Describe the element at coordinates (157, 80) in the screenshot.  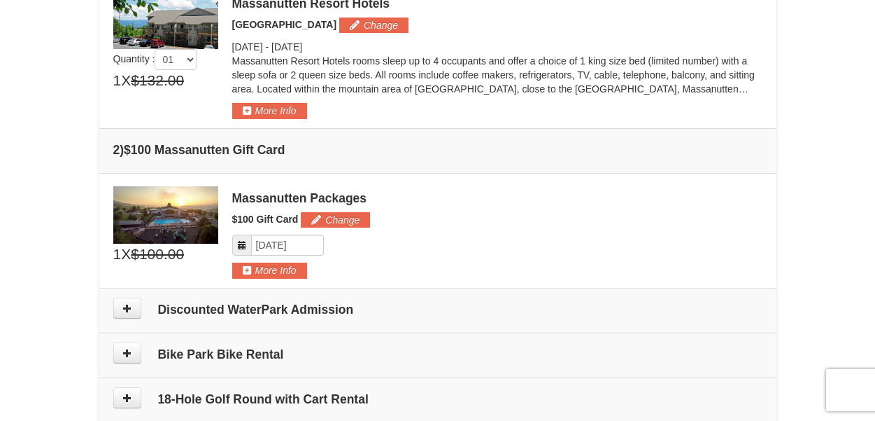
I see `span: $132.00` at that location.